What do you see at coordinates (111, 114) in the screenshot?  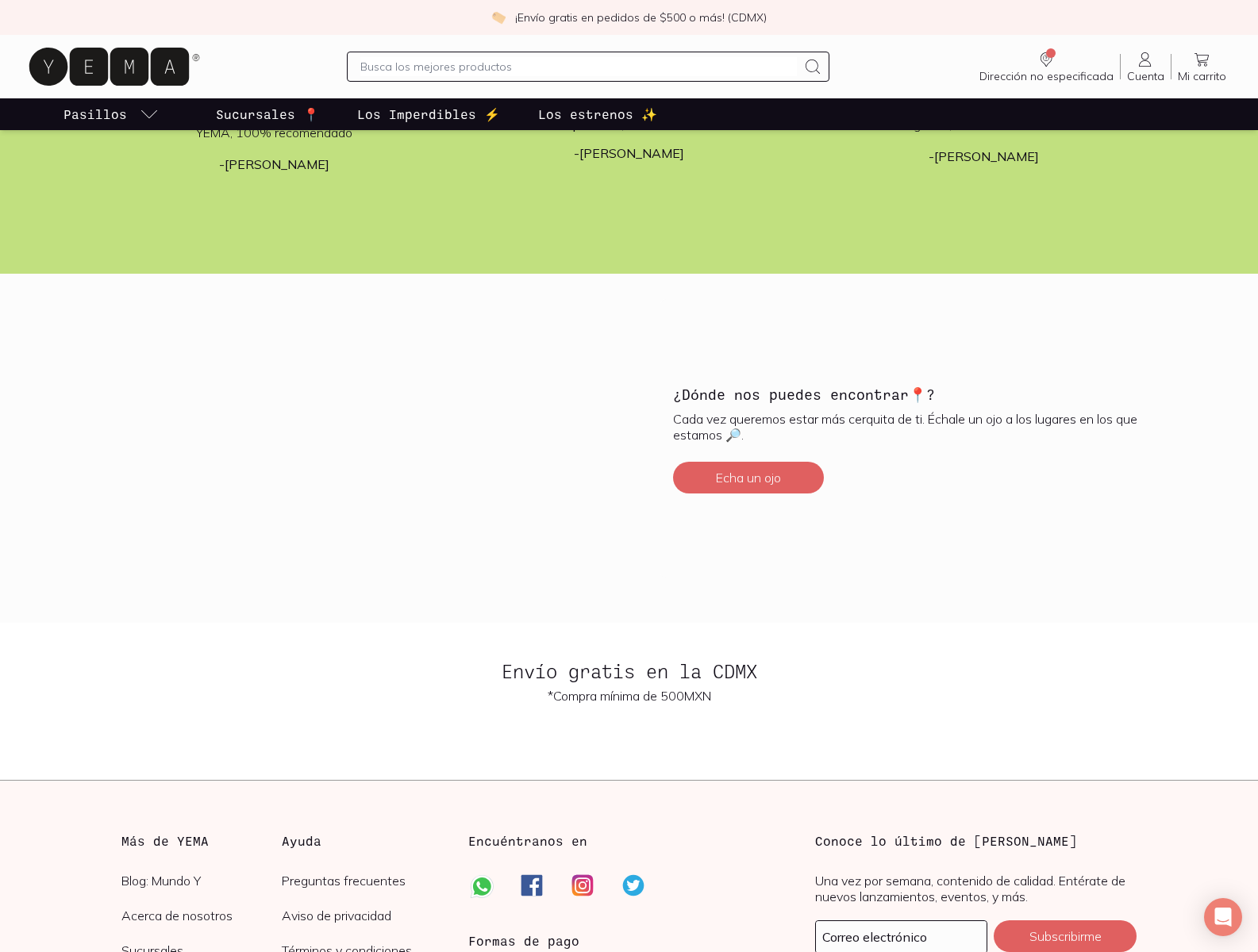 I see `a: pasillo-todos-link` at bounding box center [111, 114].